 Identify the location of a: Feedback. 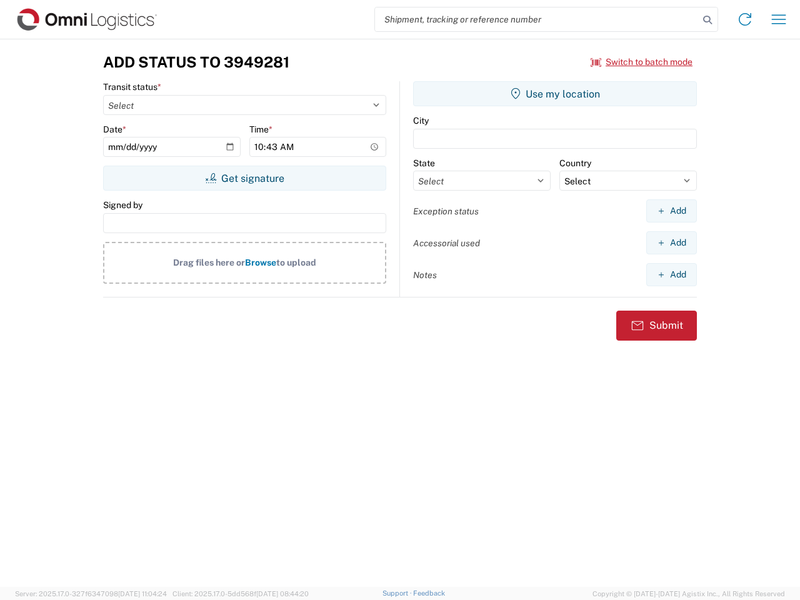
(429, 593).